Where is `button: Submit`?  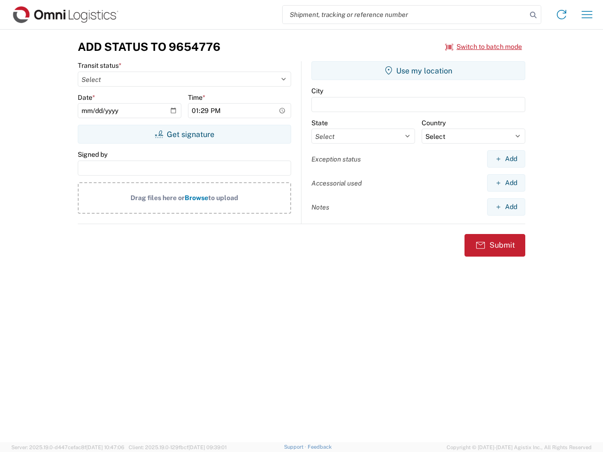 button: Submit is located at coordinates (495, 245).